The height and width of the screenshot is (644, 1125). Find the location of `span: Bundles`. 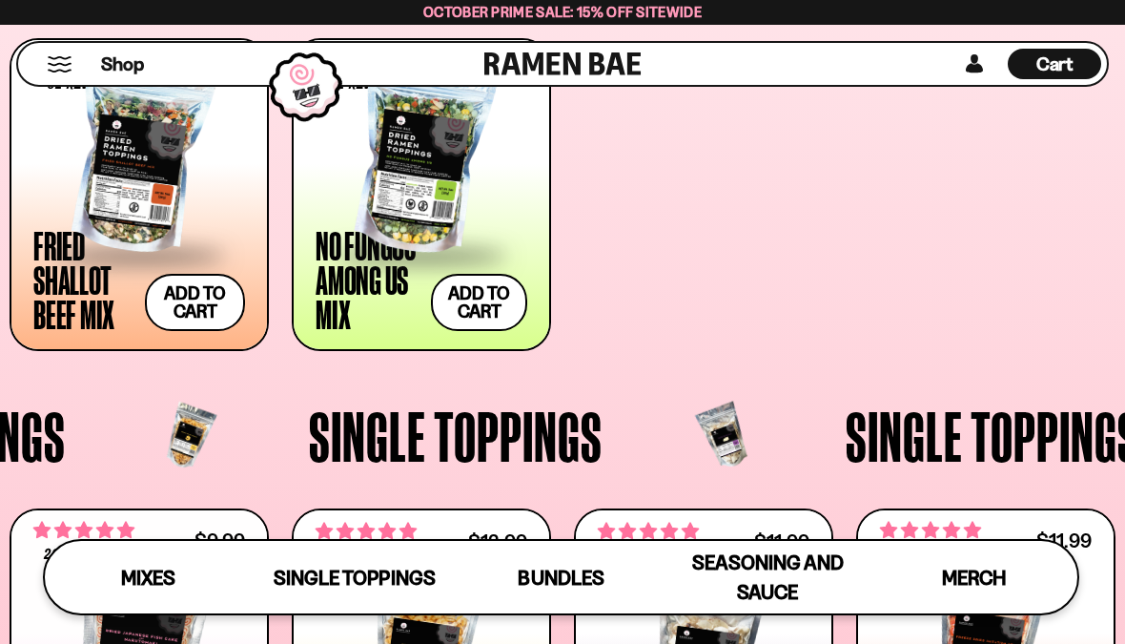

span: Bundles is located at coordinates (561, 577).